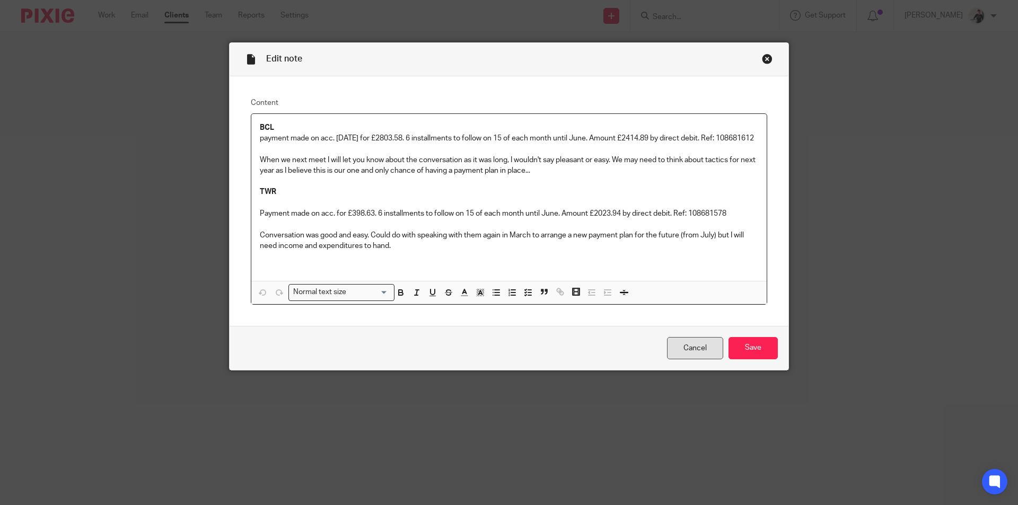 The height and width of the screenshot is (505, 1018). I want to click on div: Search for option, so click(341, 292).